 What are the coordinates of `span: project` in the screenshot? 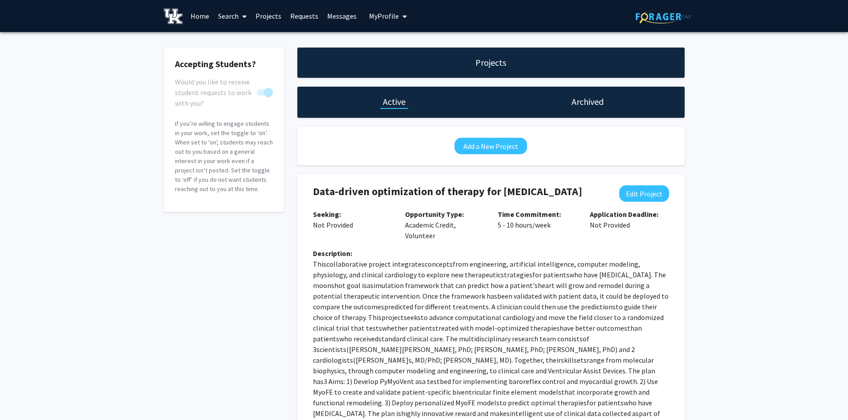 It's located at (392, 318).